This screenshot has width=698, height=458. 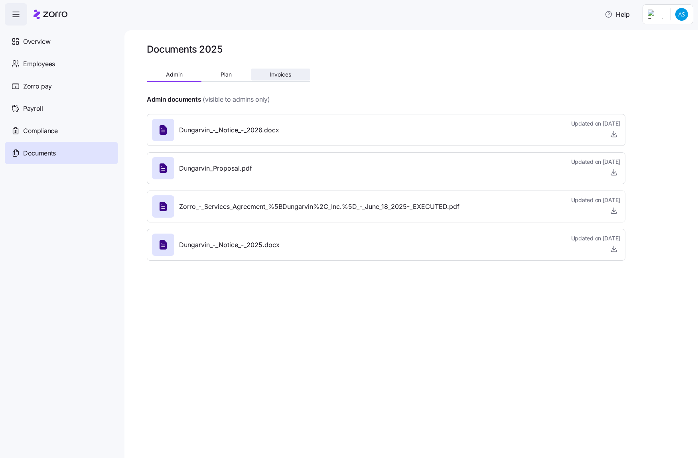 I want to click on span: Overview, so click(x=37, y=41).